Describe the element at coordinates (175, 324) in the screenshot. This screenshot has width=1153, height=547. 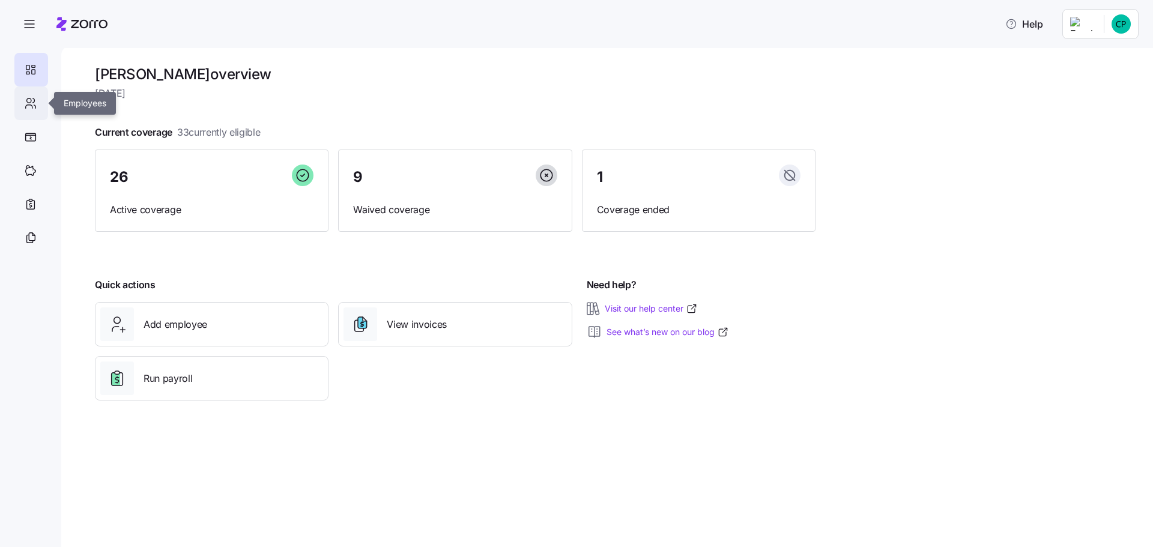
I see `span: Add employee` at that location.